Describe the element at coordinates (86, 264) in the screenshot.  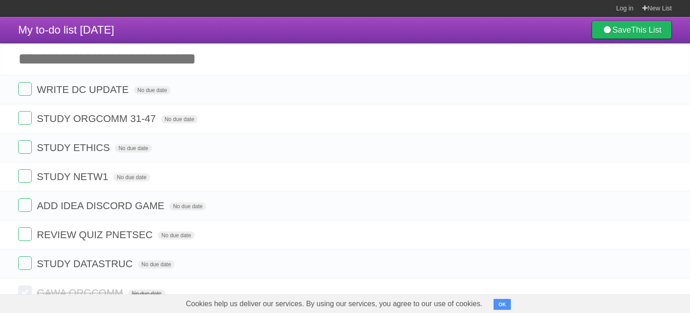
I see `span: STUDY DATASTRUC` at that location.